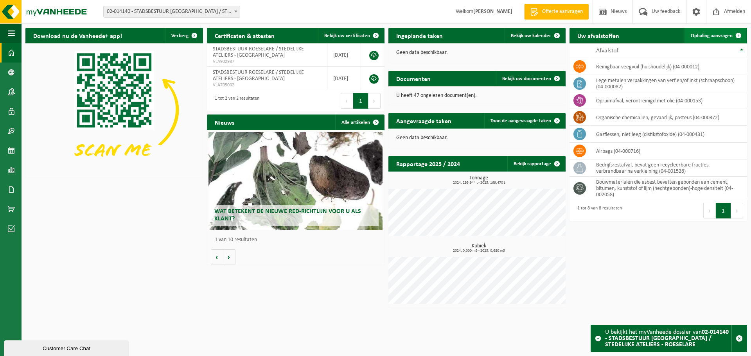 This screenshot has height=356, width=751. Describe the element at coordinates (520, 121) in the screenshot. I see `span: Toon de aangevraagde taken` at that location.